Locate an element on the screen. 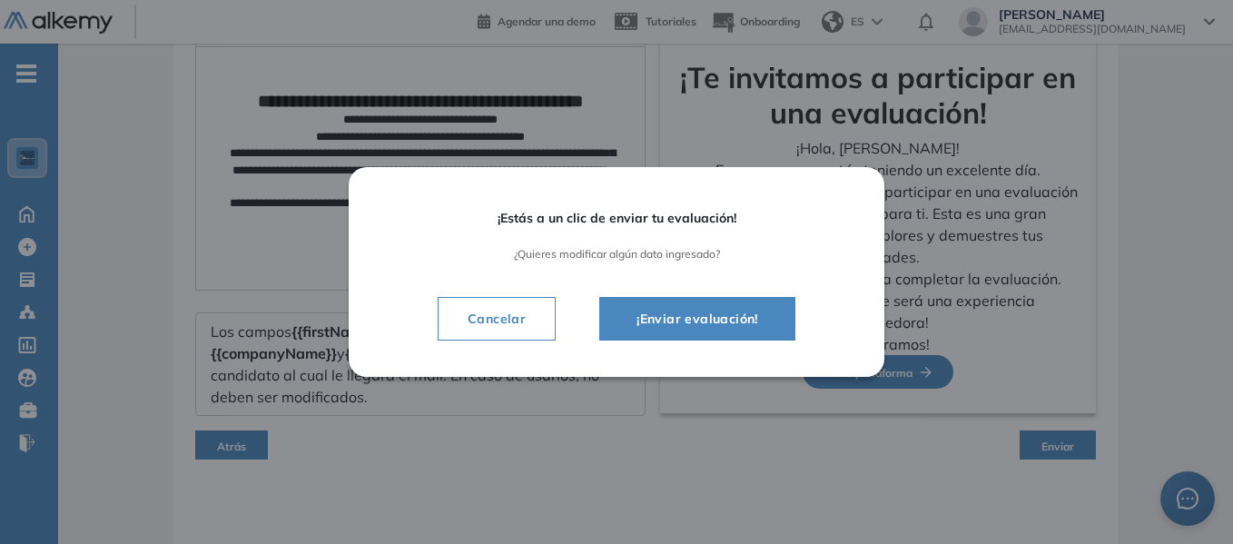  span: ¿Quieres modificar algún dato ingresado? is located at coordinates (617, 254).